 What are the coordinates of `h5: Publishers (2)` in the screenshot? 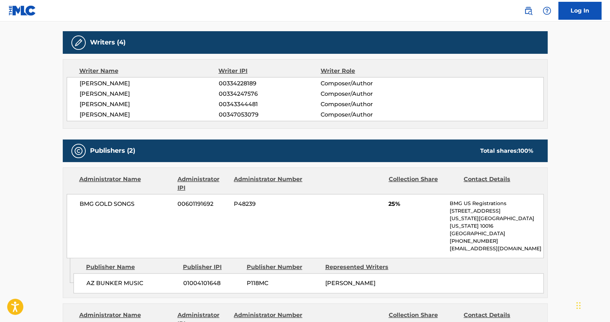 It's located at (113, 151).